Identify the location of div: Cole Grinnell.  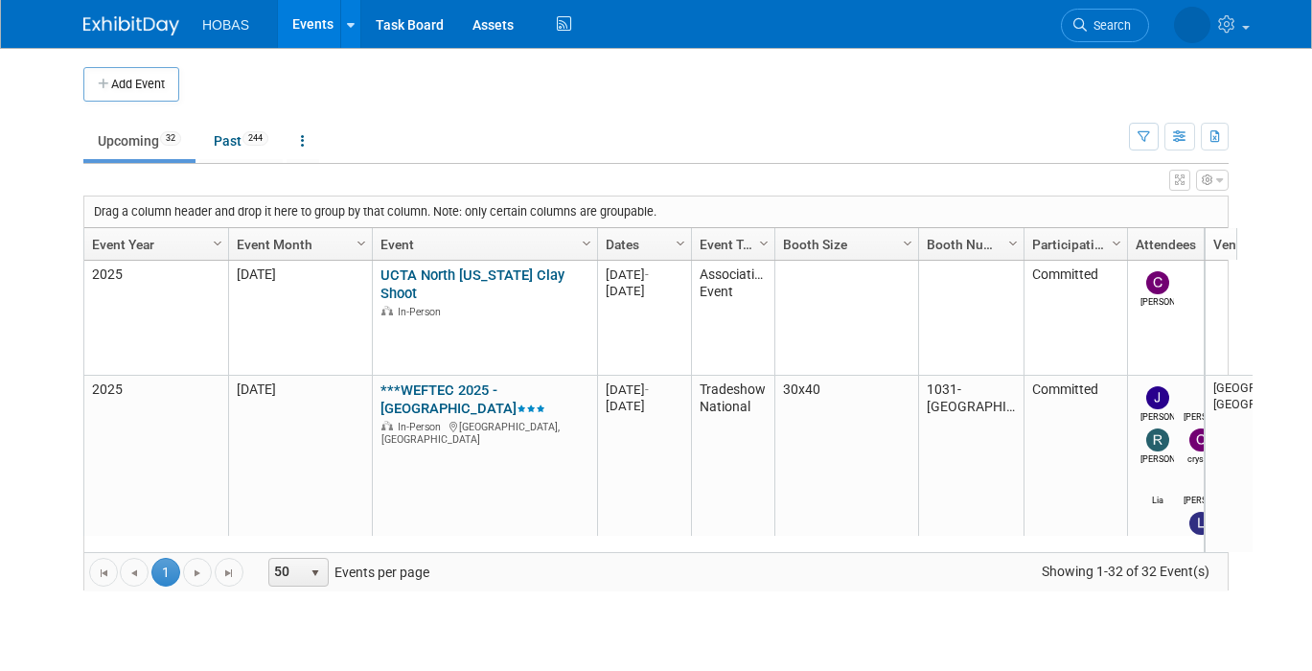
(1157, 301).